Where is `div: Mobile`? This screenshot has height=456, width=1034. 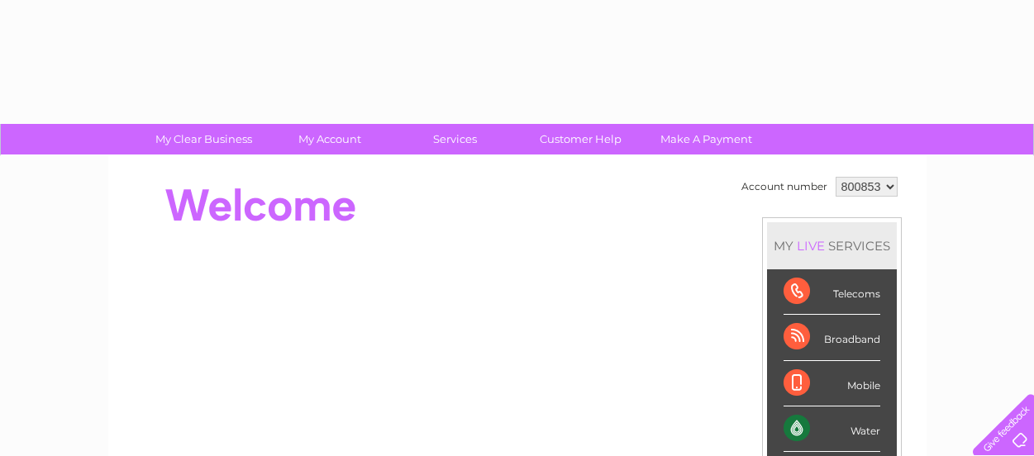
div: Mobile is located at coordinates (832, 384).